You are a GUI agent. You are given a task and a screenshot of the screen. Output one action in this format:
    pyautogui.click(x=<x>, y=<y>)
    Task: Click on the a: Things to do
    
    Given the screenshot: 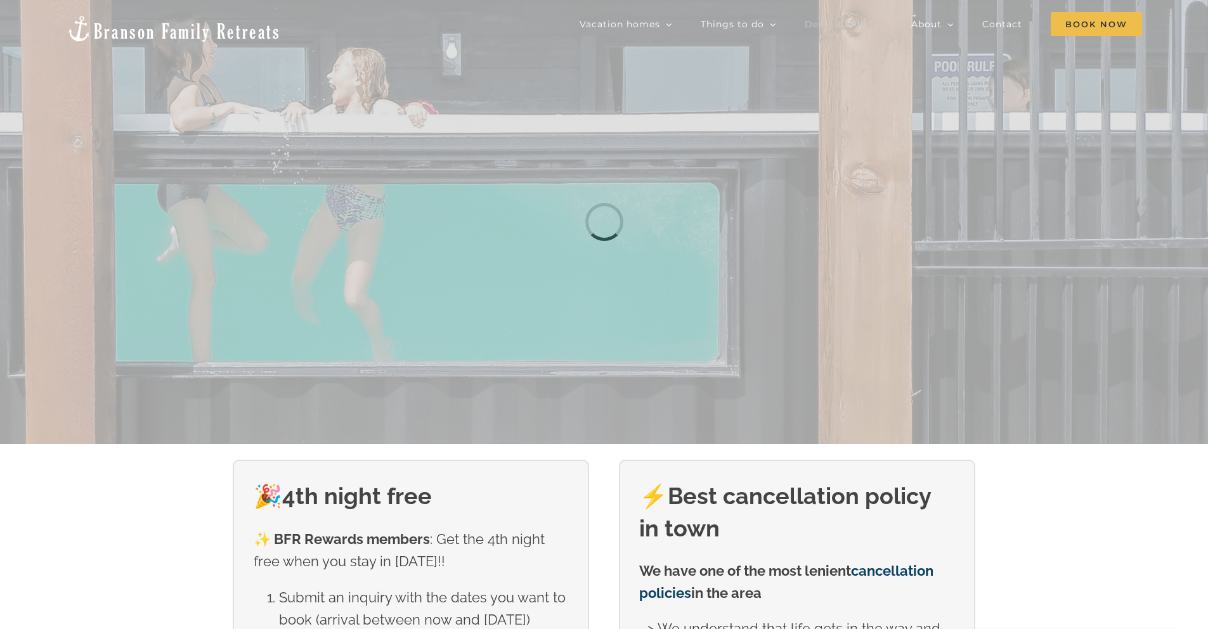 What is the action you would take?
    pyautogui.click(x=738, y=24)
    